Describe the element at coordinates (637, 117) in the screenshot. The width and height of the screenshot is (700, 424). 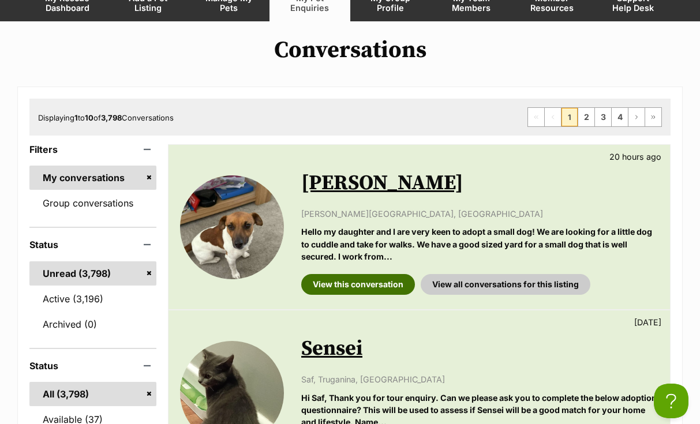
I see `a: Next page` at that location.